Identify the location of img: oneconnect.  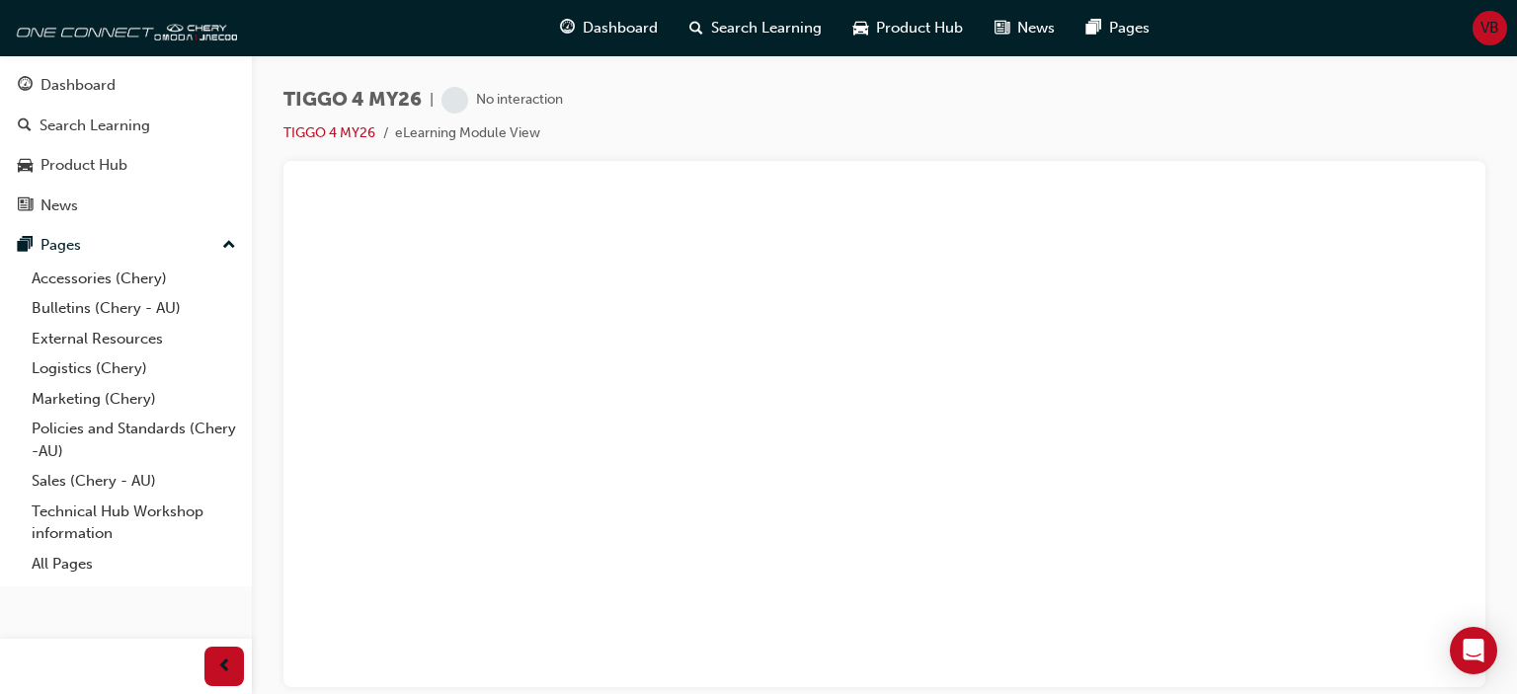
(123, 28).